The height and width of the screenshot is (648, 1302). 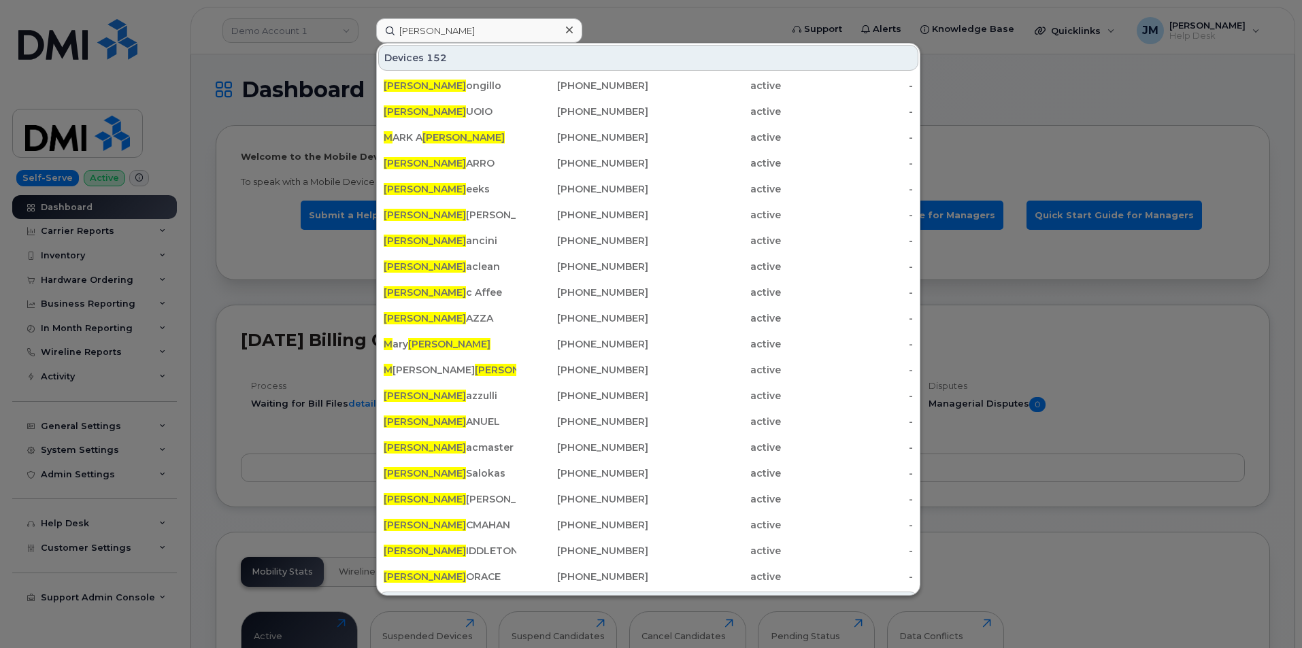 I want to click on div: IDDLETON, so click(x=450, y=551).